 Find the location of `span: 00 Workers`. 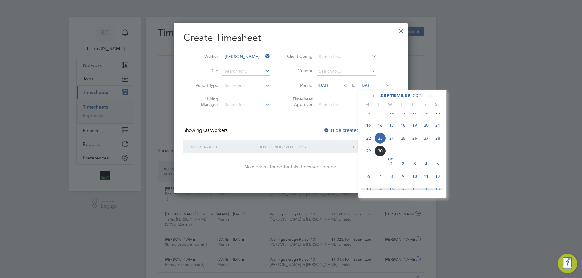

span: 00 Workers is located at coordinates (215, 131).